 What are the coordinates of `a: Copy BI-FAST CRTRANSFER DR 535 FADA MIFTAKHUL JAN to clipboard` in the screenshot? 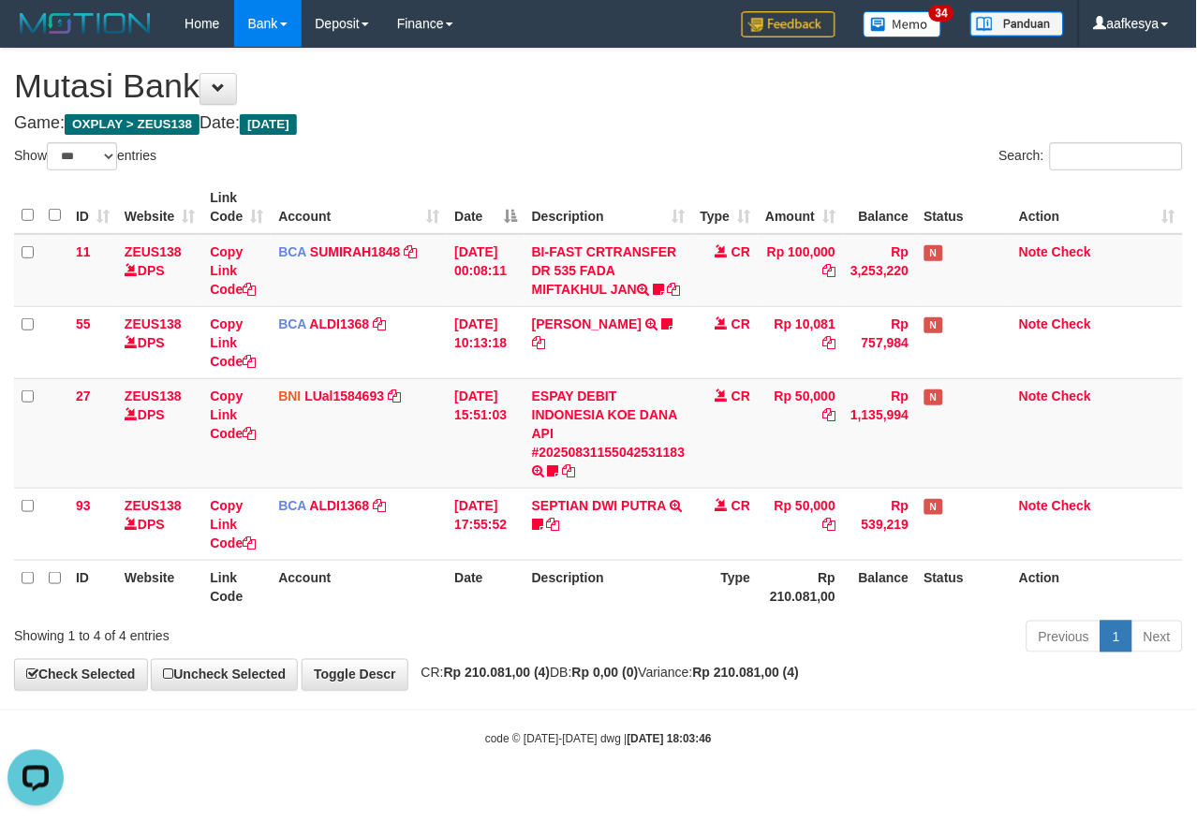 It's located at (674, 289).